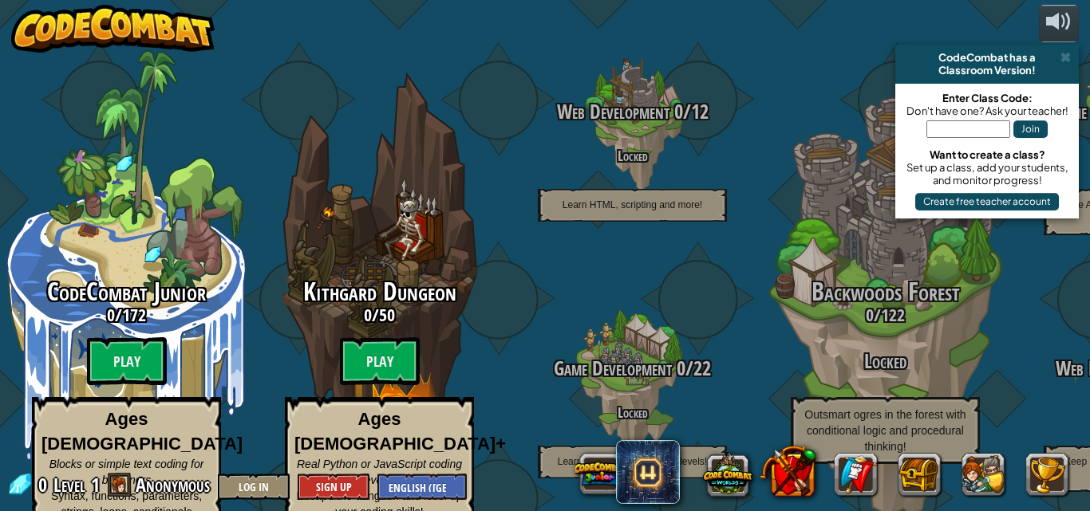 Image resolution: width=1090 pixels, height=511 pixels. What do you see at coordinates (126, 291) in the screenshot?
I see `span: CodeCombat Junior` at bounding box center [126, 291].